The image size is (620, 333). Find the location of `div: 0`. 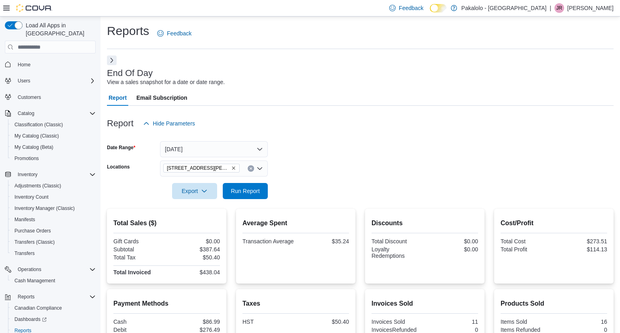

div: 0 is located at coordinates (581, 330).